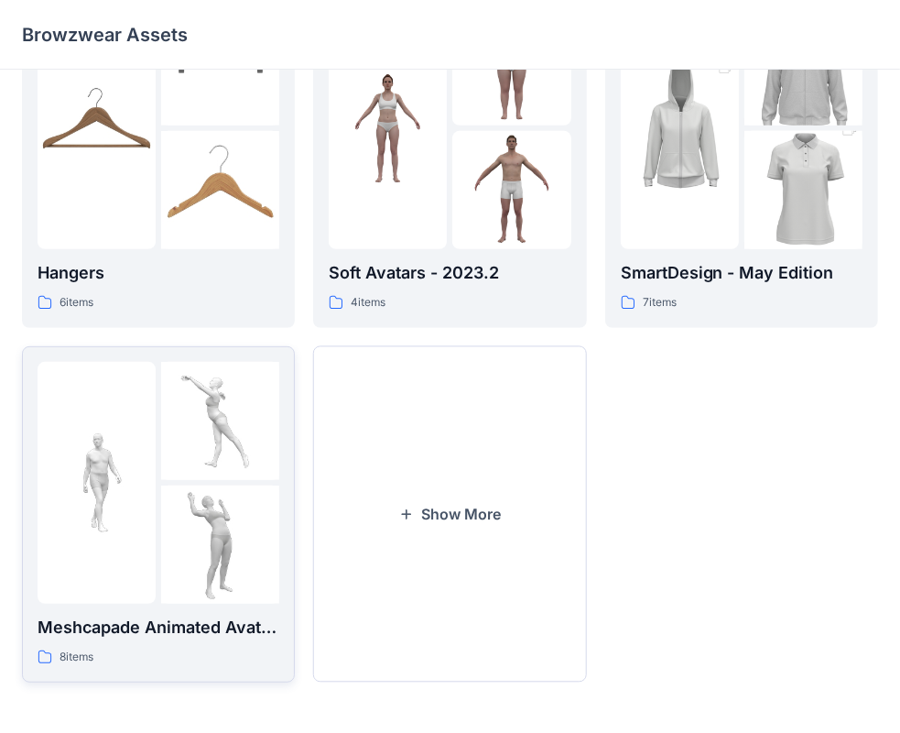 The height and width of the screenshot is (733, 900). I want to click on img: folder 2, so click(220, 420).